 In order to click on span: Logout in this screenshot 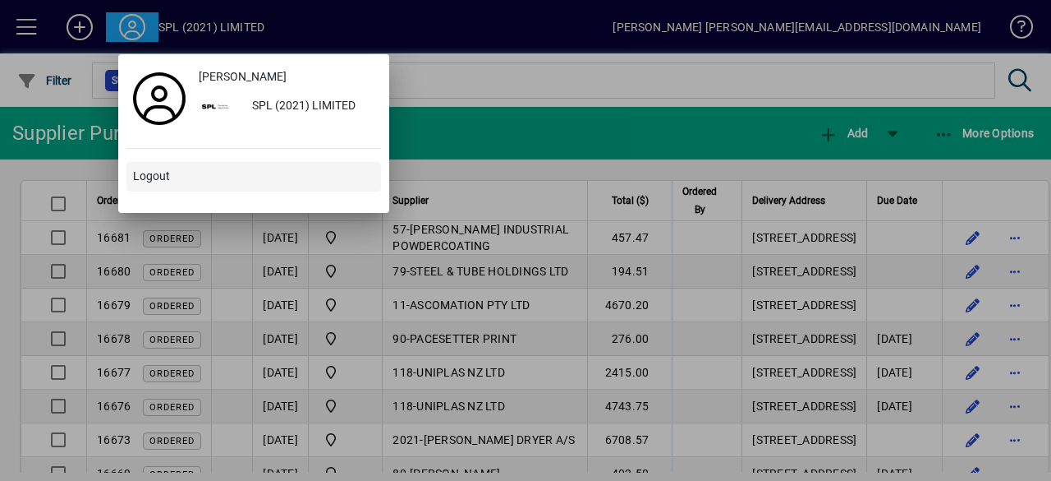, I will do `click(151, 176)`.